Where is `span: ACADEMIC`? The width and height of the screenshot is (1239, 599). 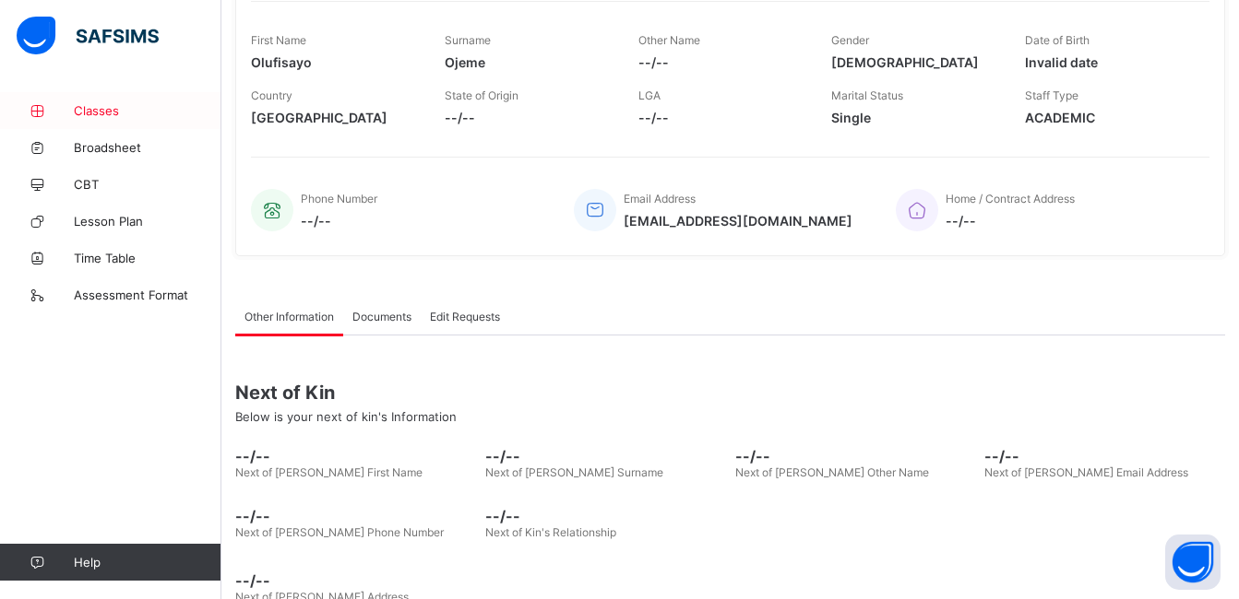 span: ACADEMIC is located at coordinates (1108, 117).